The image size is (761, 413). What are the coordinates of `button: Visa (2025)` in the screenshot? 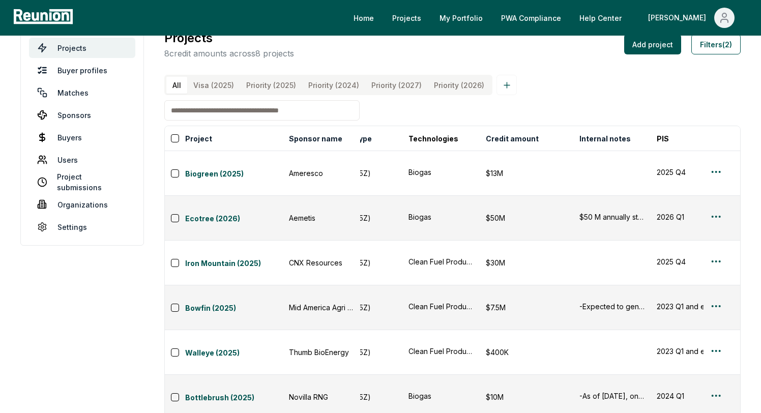 It's located at (214, 85).